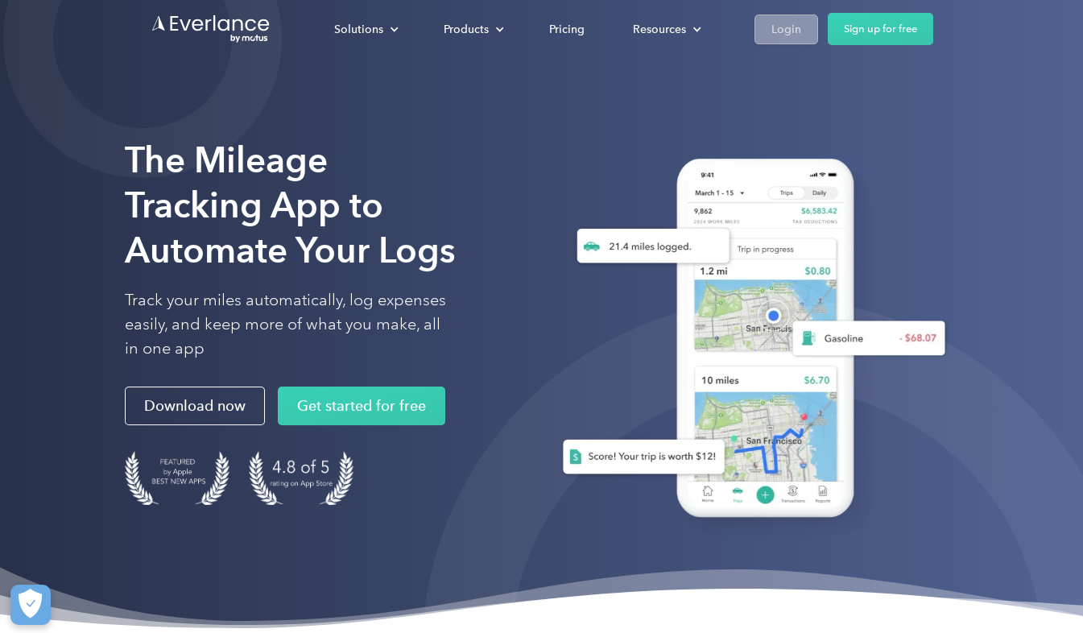 The height and width of the screenshot is (633, 1083). I want to click on a: Get started for free, so click(362, 406).